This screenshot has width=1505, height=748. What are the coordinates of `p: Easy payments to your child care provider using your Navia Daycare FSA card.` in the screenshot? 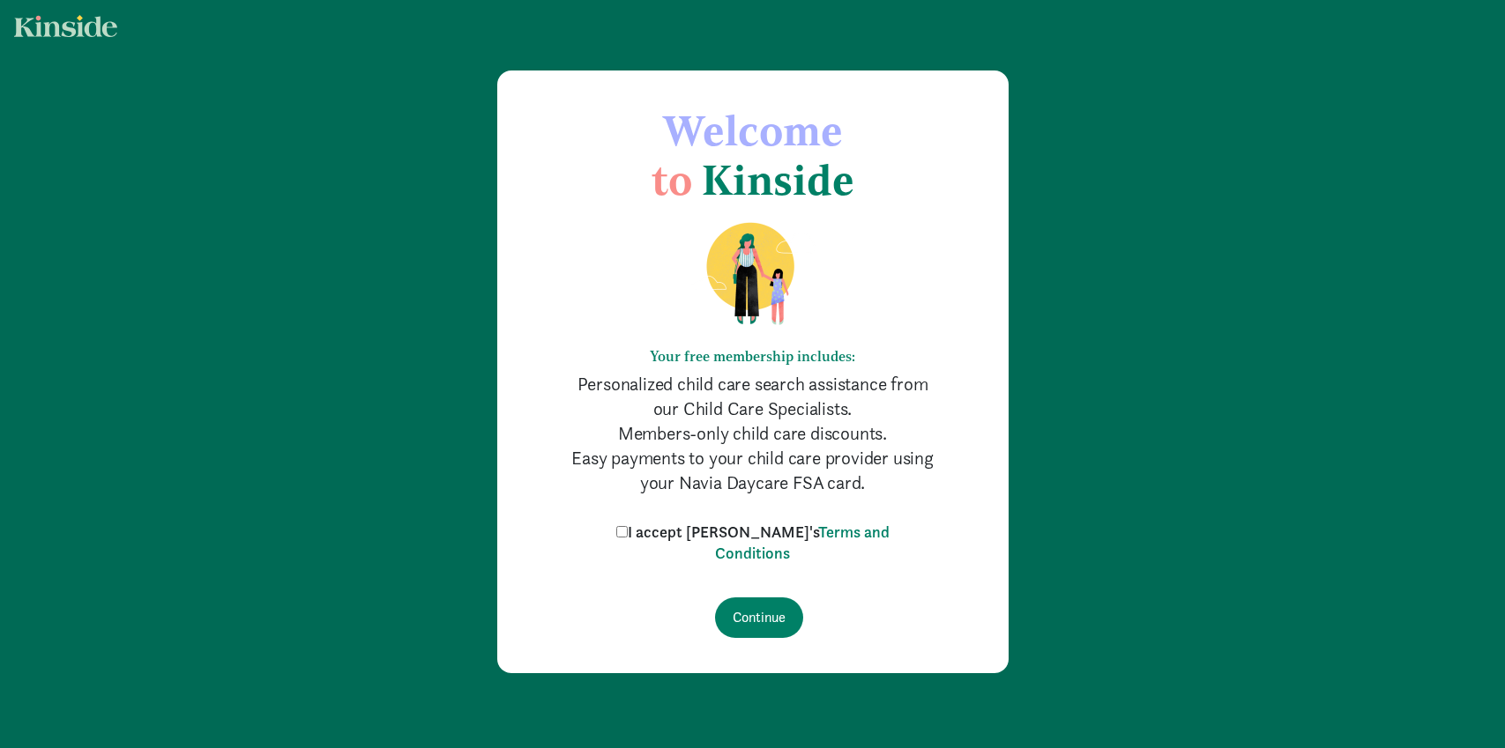 It's located at (753, 471).